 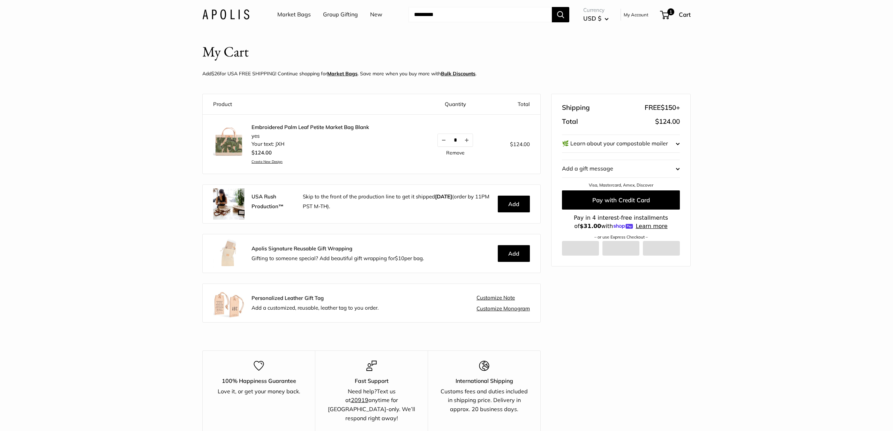 What do you see at coordinates (621, 169) in the screenshot?
I see `button: Add a gift message` at bounding box center [621, 169].